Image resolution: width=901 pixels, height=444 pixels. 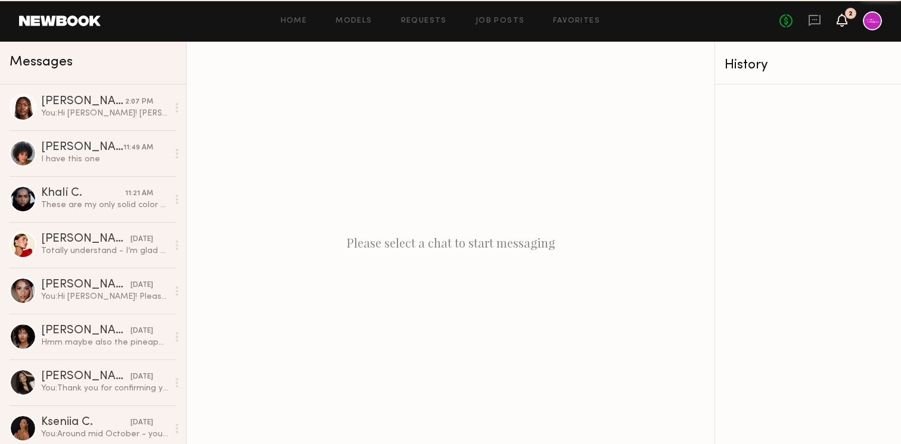 What do you see at coordinates (104, 388) in the screenshot?
I see `div: You: Thank you for confirming you've receive the product. Please make sure you review and follow ...` at bounding box center [104, 388].